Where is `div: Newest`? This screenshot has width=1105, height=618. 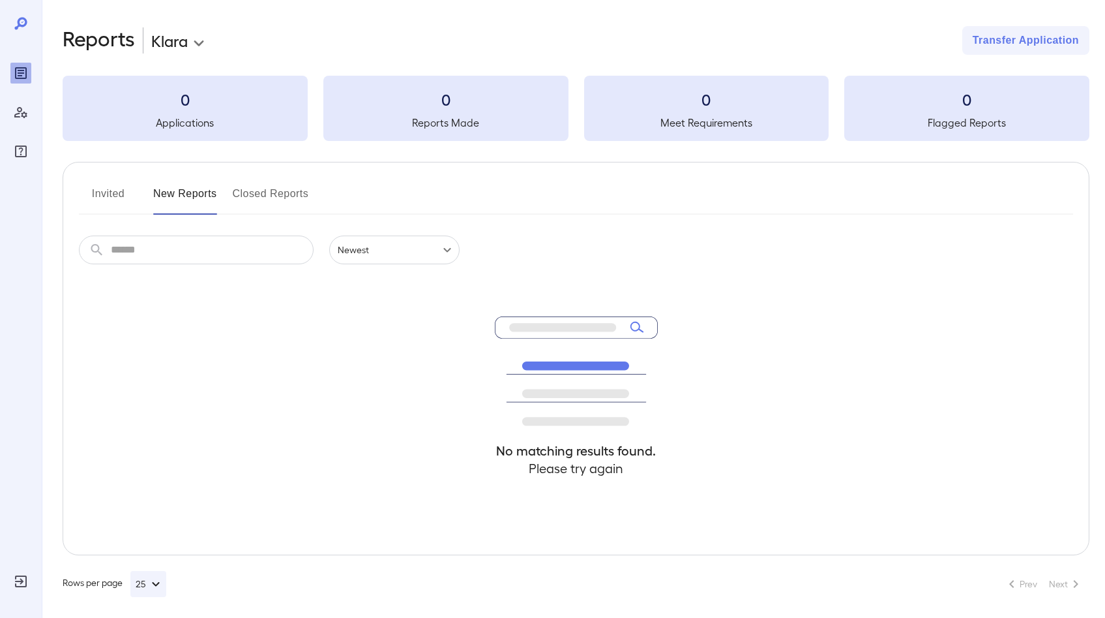
div: Newest is located at coordinates (395, 250).